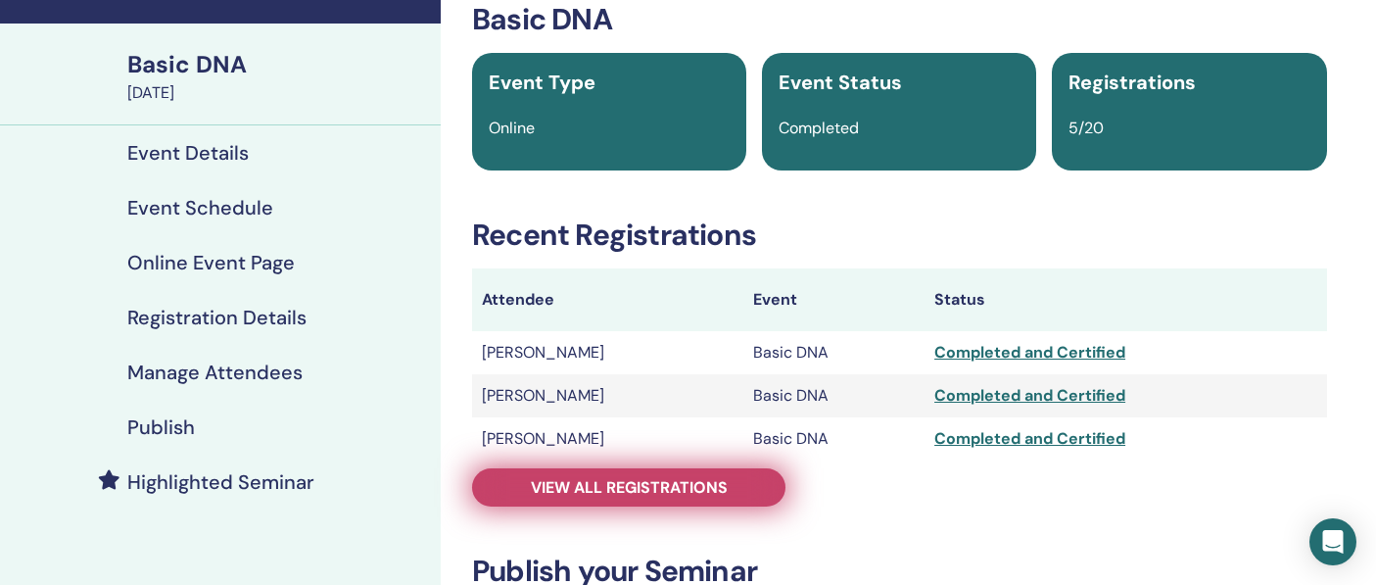 The image size is (1376, 585). I want to click on h4: Online Event Page, so click(211, 263).